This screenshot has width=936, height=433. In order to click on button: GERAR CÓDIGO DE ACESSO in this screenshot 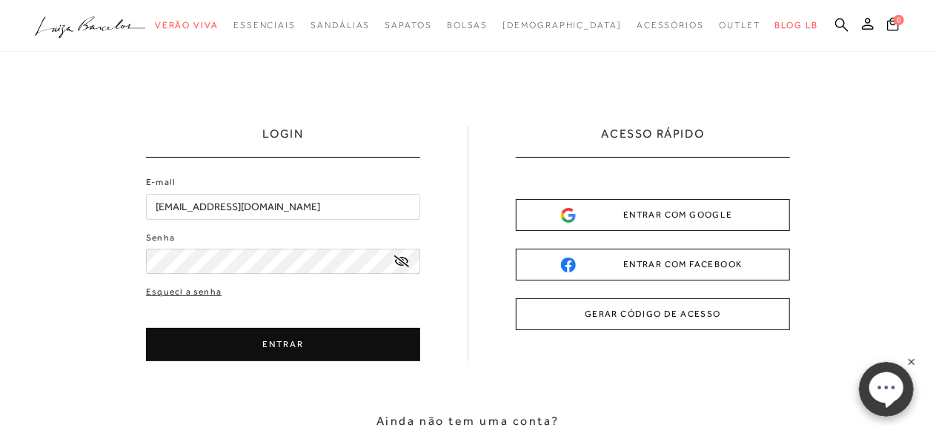, I will do `click(653, 314)`.